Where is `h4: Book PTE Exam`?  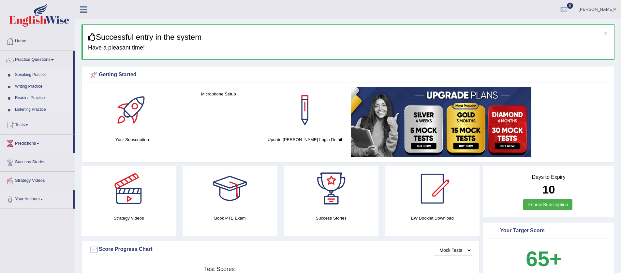 h4: Book PTE Exam is located at coordinates (230, 218).